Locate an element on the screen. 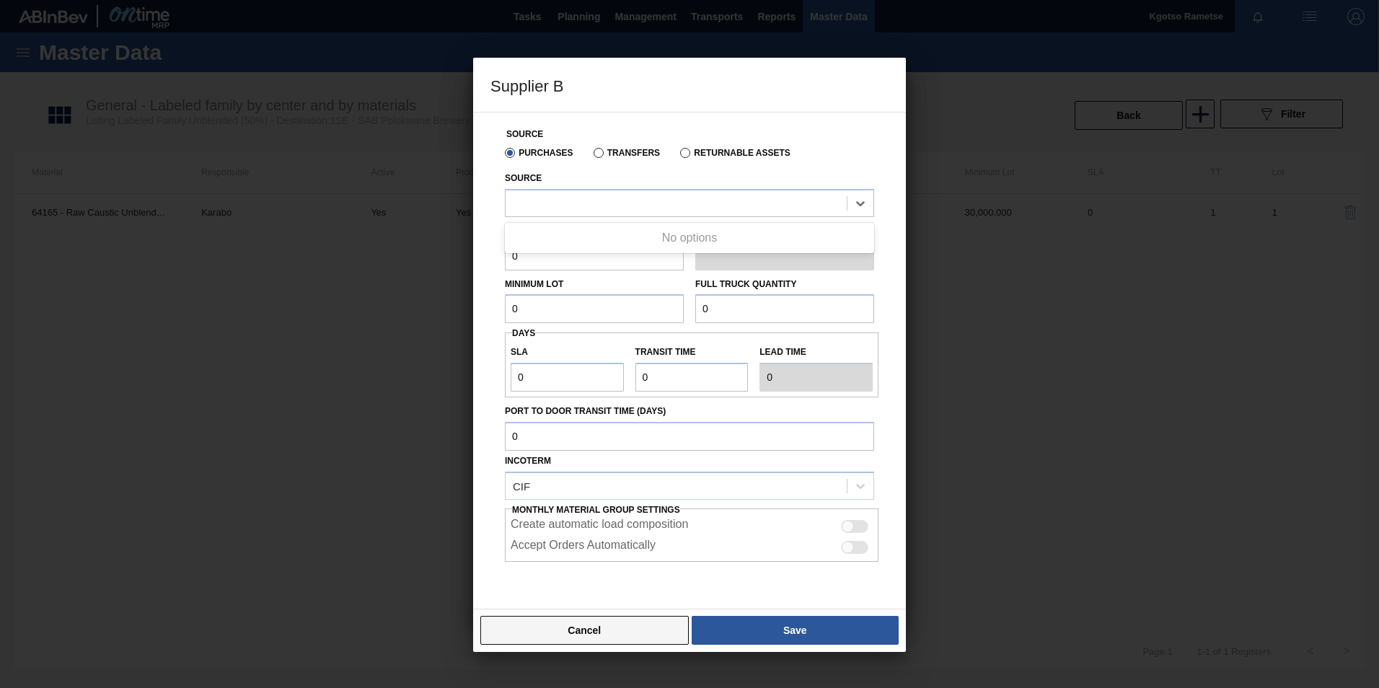 This screenshot has width=1379, height=688. label: Transfers is located at coordinates (627, 153).